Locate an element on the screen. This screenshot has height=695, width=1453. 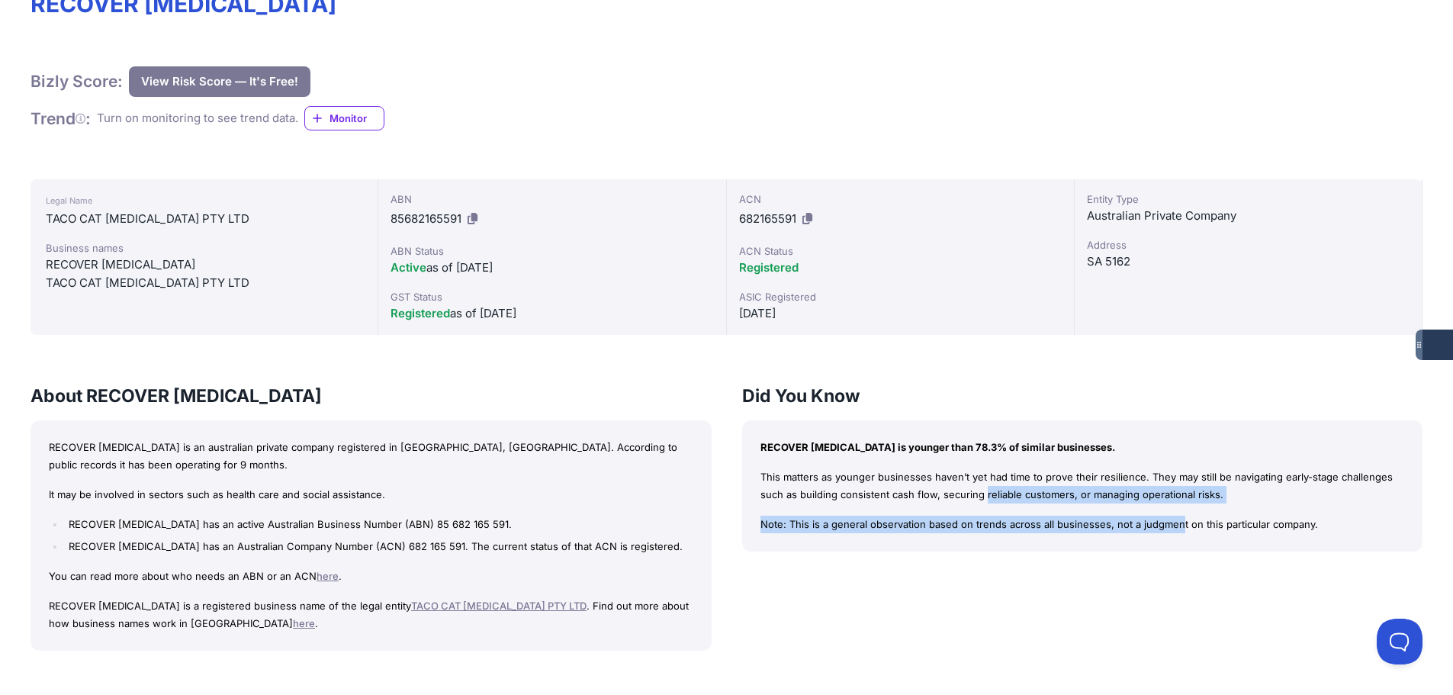
div: ABN is located at coordinates (552, 199).